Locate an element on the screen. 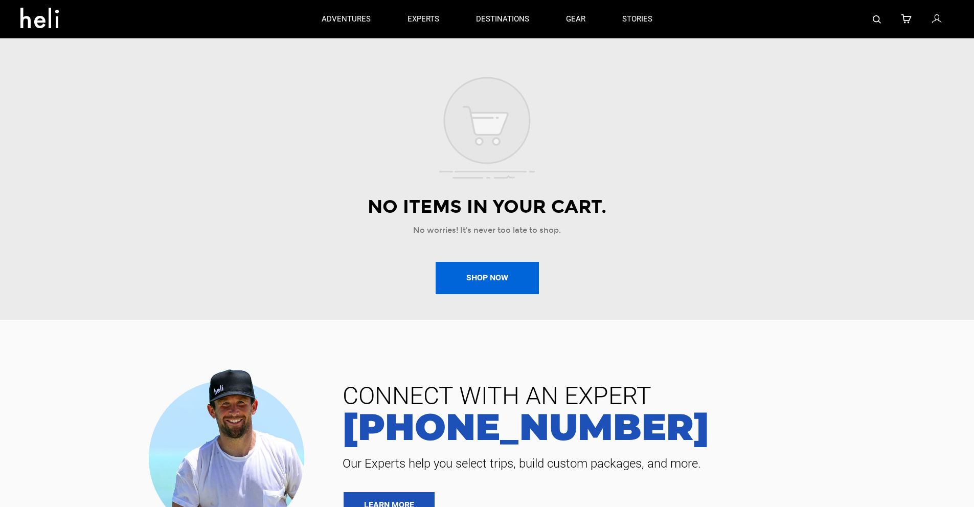 The width and height of the screenshot is (974, 507). p: destinations is located at coordinates (502, 19).